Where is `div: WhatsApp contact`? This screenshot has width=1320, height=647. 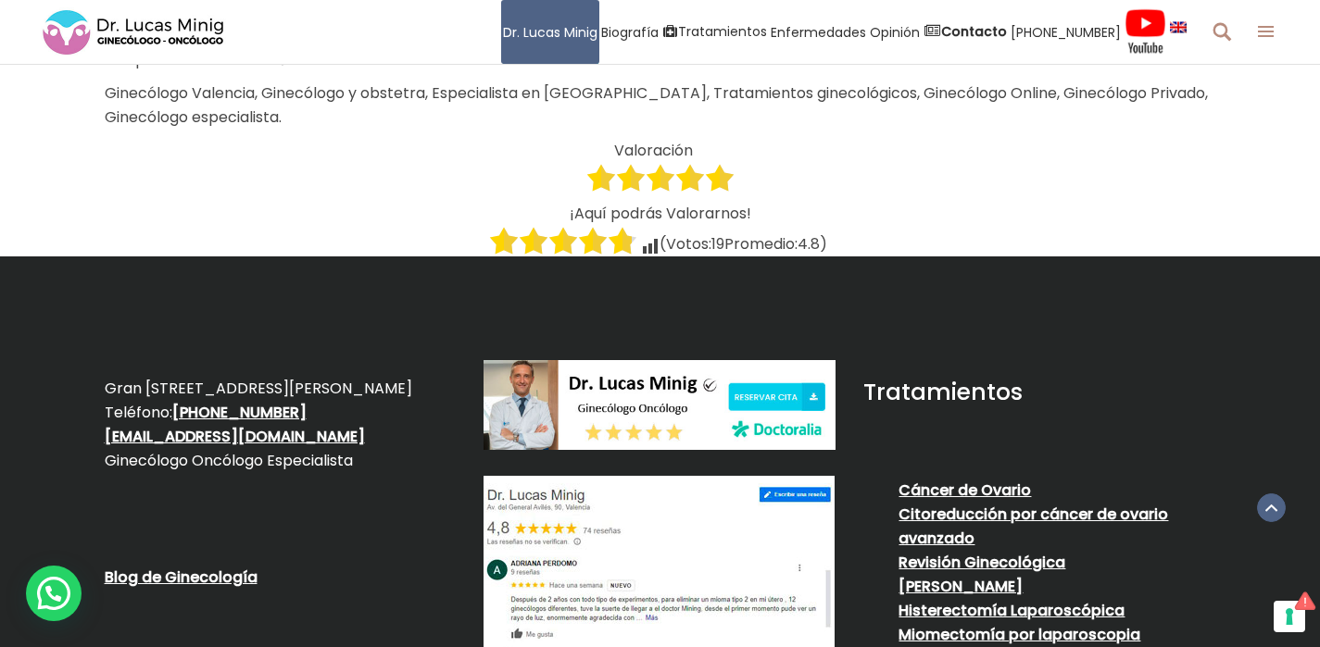 div: WhatsApp contact is located at coordinates (54, 594).